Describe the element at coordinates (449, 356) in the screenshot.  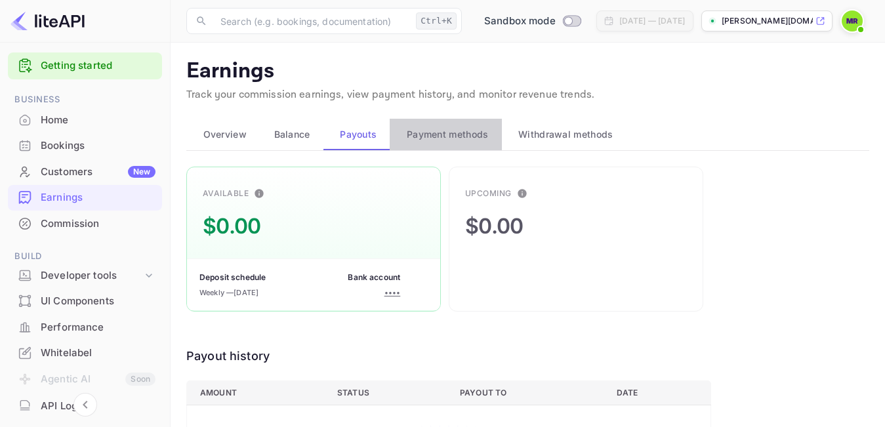
I see `div: Payout history` at that location.